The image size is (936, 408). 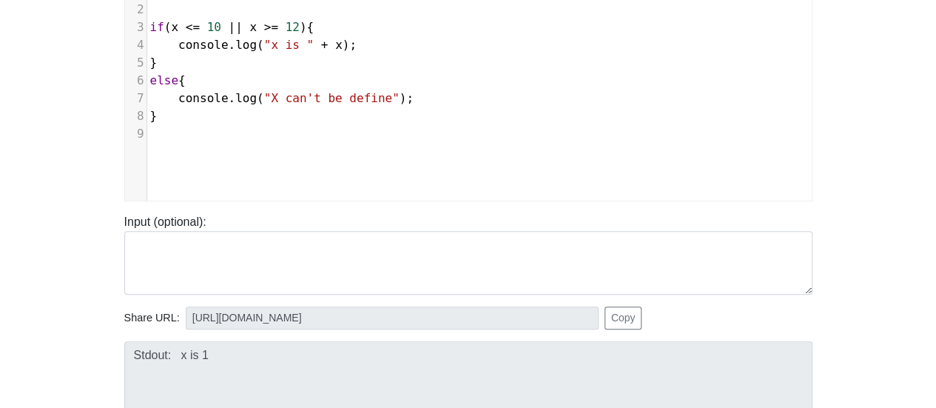 What do you see at coordinates (164, 80) in the screenshot?
I see `span: else` at bounding box center [164, 80].